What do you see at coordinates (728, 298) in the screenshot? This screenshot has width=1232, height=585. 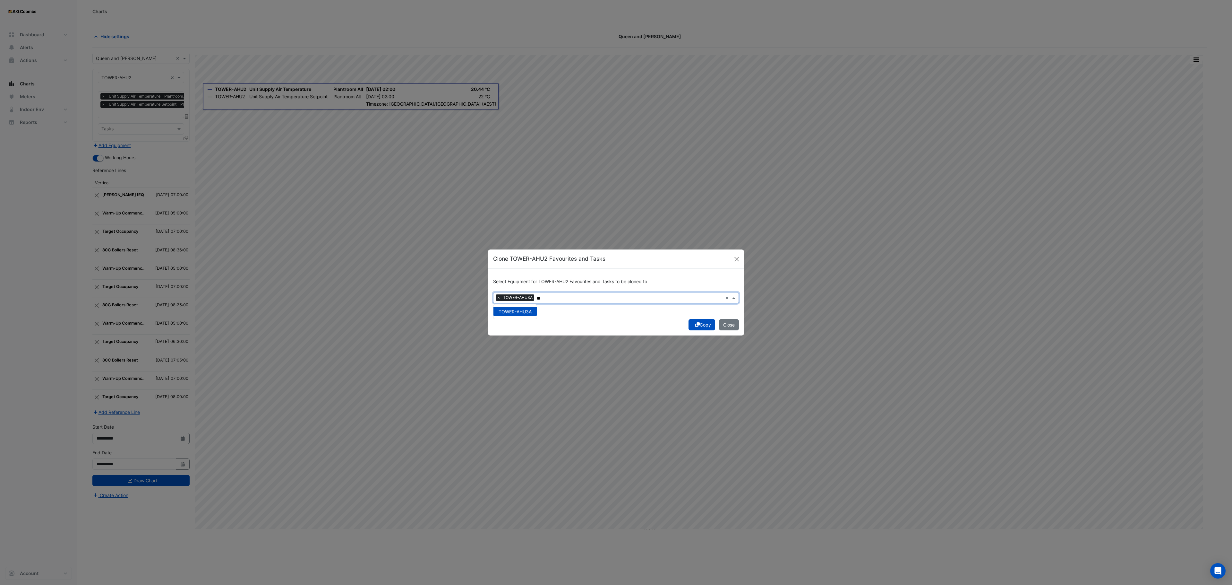 I see `span: Clear` at bounding box center [728, 298].